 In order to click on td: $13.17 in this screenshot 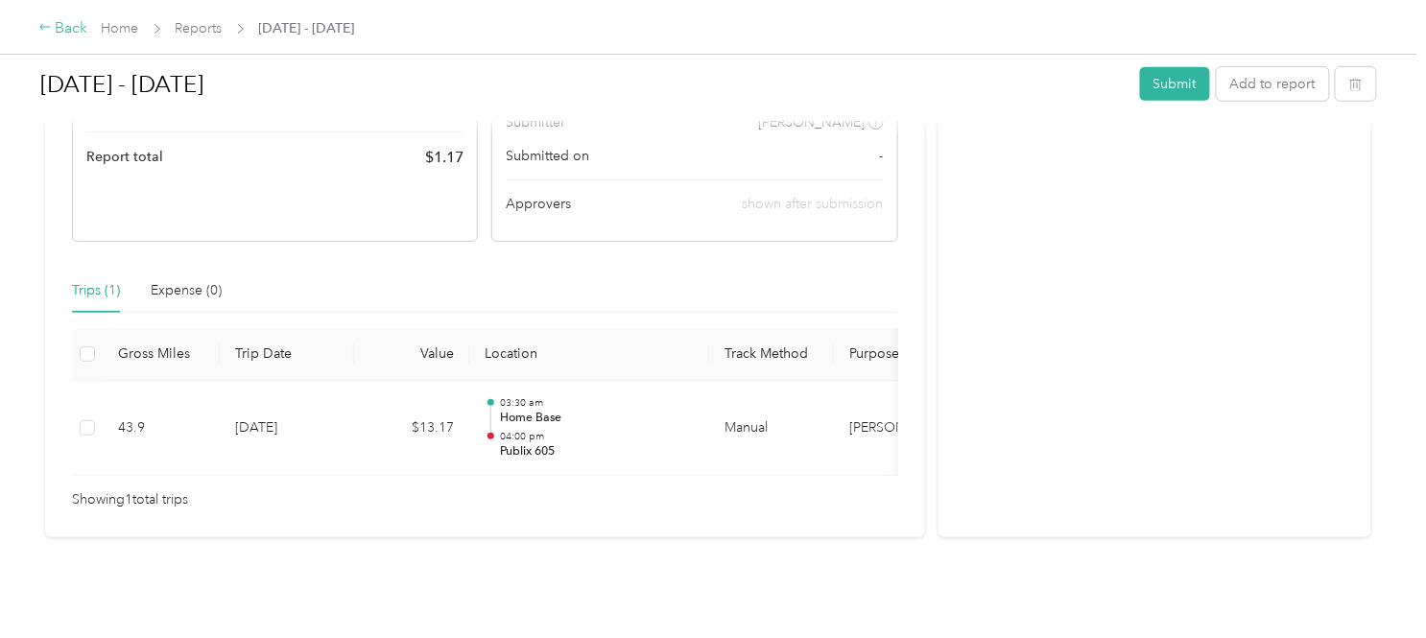, I will do `click(412, 429)`.